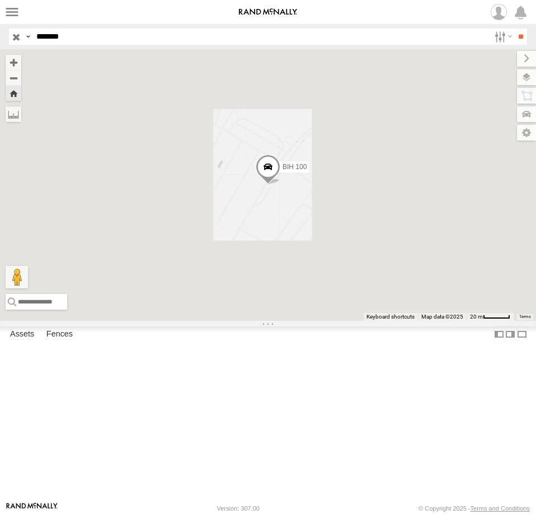 This screenshot has height=514, width=536. I want to click on div: Version: 307.00, so click(239, 508).